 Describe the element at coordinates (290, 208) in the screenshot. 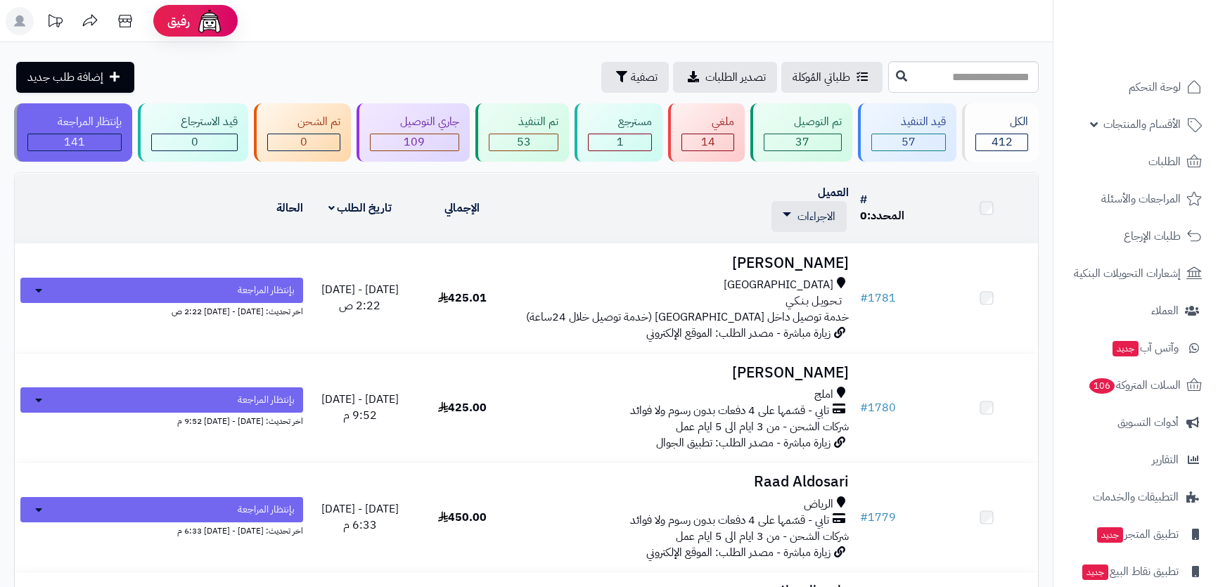

I see `a: الحالة` at that location.